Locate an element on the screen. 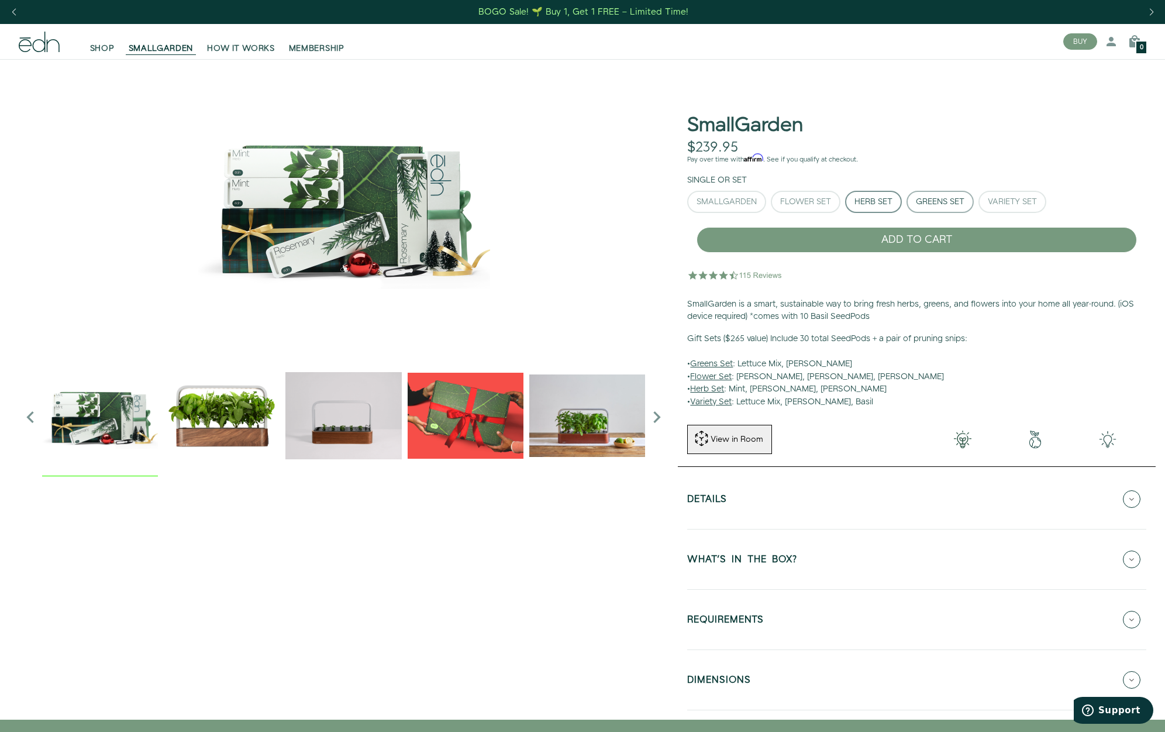 The width and height of the screenshot is (1165, 732). div: Greens Set is located at coordinates (940, 202).